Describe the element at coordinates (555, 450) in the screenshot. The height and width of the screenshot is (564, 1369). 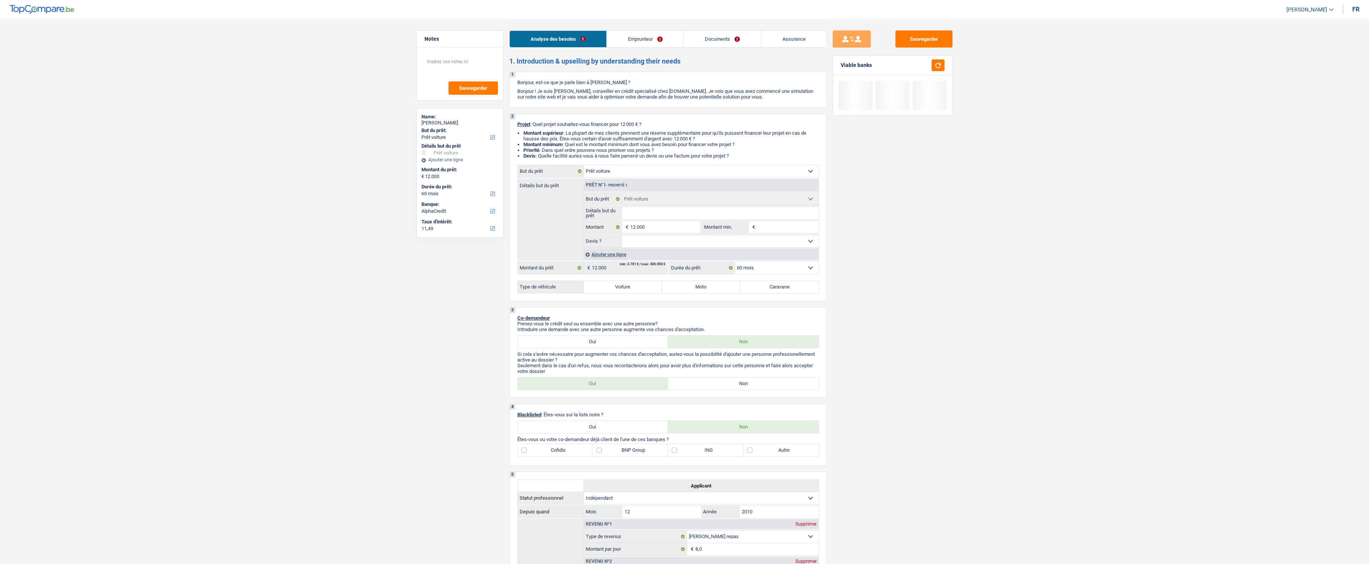
I see `label: Cofidis` at that location.